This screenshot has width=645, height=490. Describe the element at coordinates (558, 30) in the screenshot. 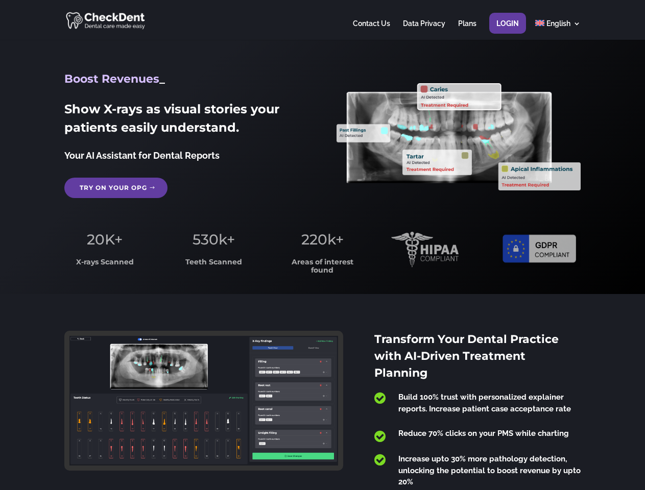

I see `a: English` at that location.